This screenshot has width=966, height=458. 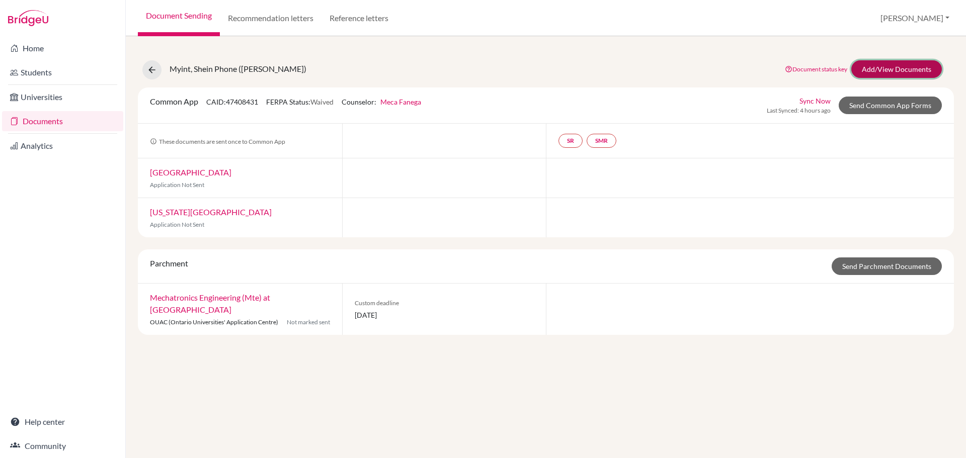 I want to click on a: Universities, so click(x=62, y=97).